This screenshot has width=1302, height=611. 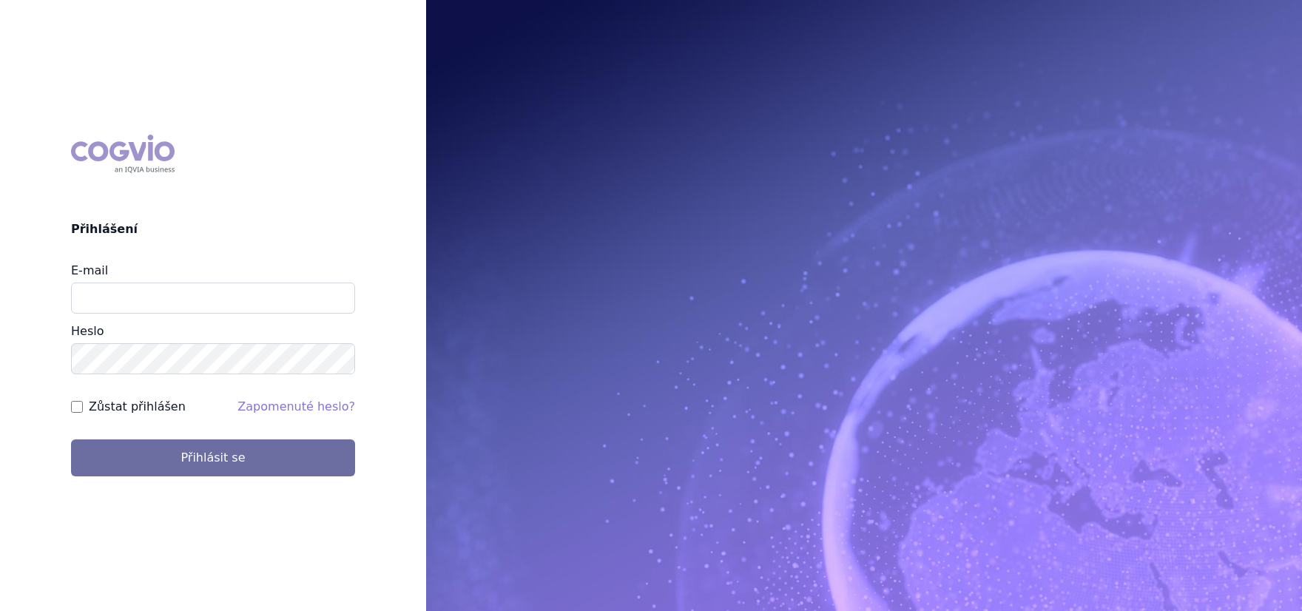 What do you see at coordinates (213, 229) in the screenshot?
I see `h2: Přihlášení` at bounding box center [213, 229].